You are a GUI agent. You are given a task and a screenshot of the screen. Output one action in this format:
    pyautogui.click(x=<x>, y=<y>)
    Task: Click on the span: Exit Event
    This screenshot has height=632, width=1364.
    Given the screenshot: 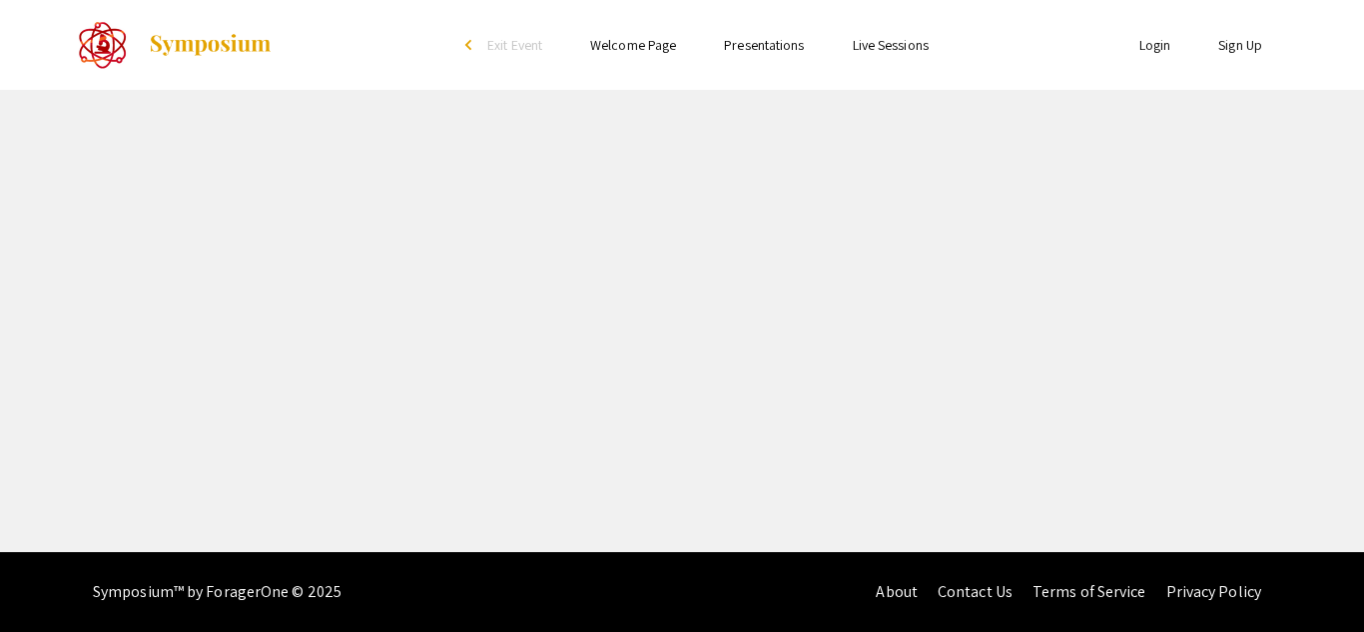 What is the action you would take?
    pyautogui.click(x=514, y=45)
    